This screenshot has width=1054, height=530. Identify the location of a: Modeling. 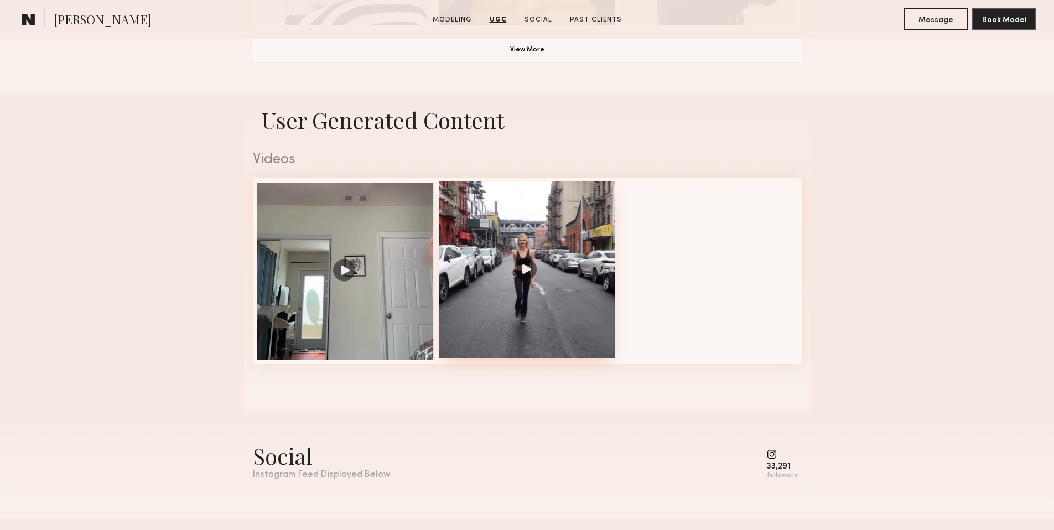
(452, 20).